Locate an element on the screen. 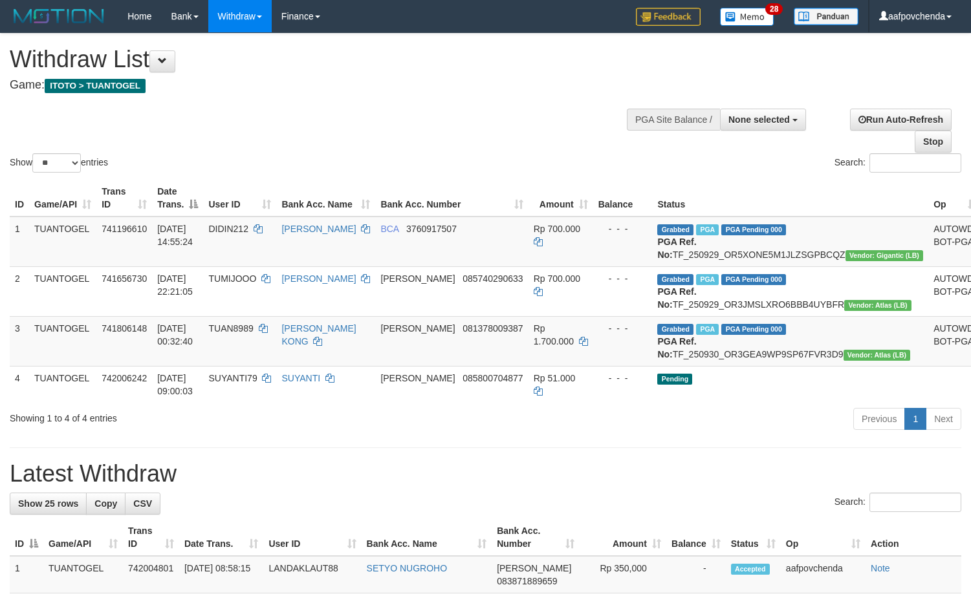 Image resolution: width=971 pixels, height=596 pixels. span: Copy 081378009387 to clipboard is located at coordinates (492, 329).